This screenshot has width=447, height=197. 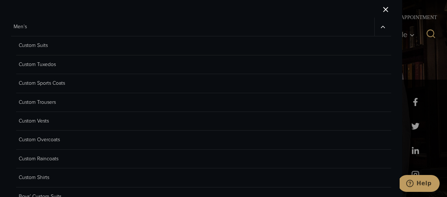 What do you see at coordinates (203, 83) in the screenshot?
I see `a: Custom Sports Coats` at bounding box center [203, 83].